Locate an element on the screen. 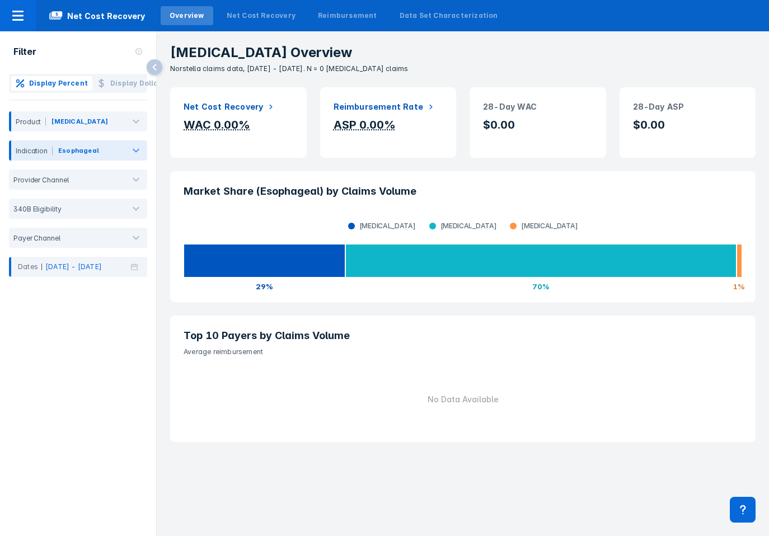 The image size is (769, 536). div: Net Cost Recovery is located at coordinates (261, 16).